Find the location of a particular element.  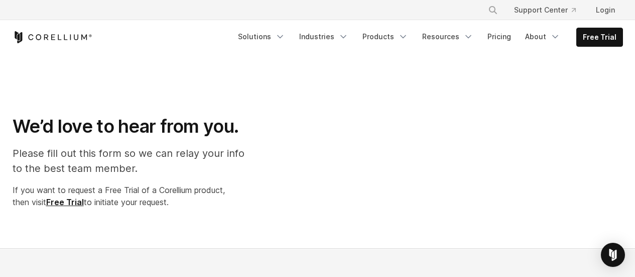

a: Support Center is located at coordinates (545, 10).